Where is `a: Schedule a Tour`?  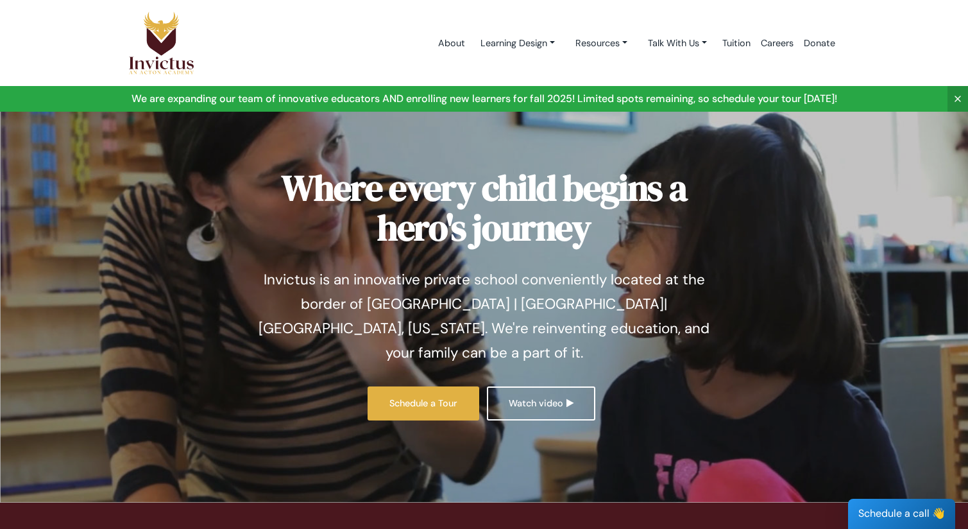 a: Schedule a Tour is located at coordinates (424, 403).